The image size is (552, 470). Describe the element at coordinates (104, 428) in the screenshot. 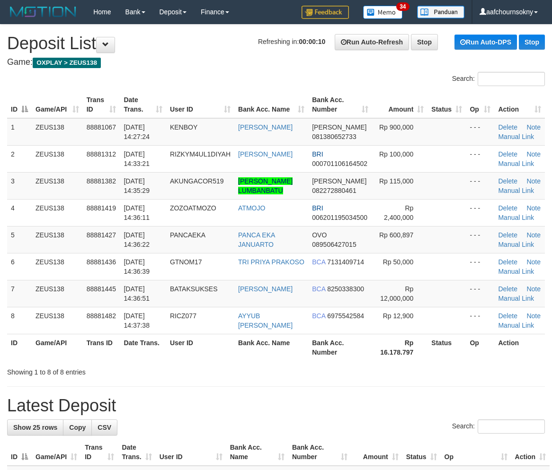

I see `span: CSV` at that location.